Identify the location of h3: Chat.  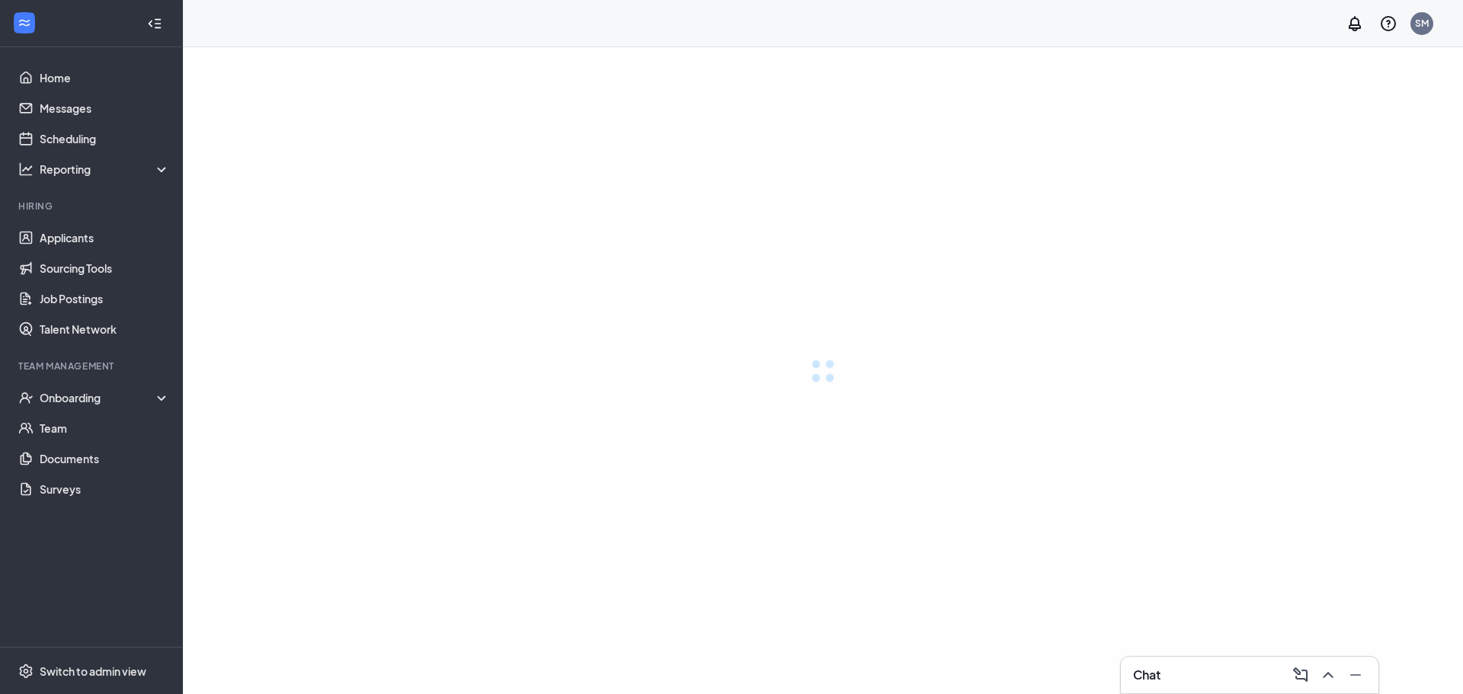
(1147, 675).